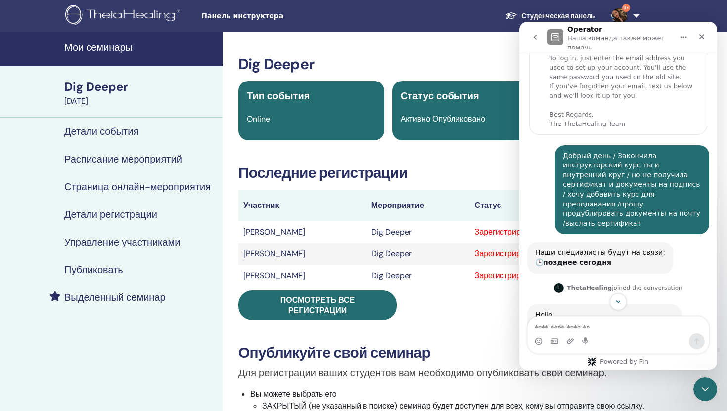  What do you see at coordinates (51, 320) in the screenshot?
I see `button: Добавить вложение` at bounding box center [51, 320].